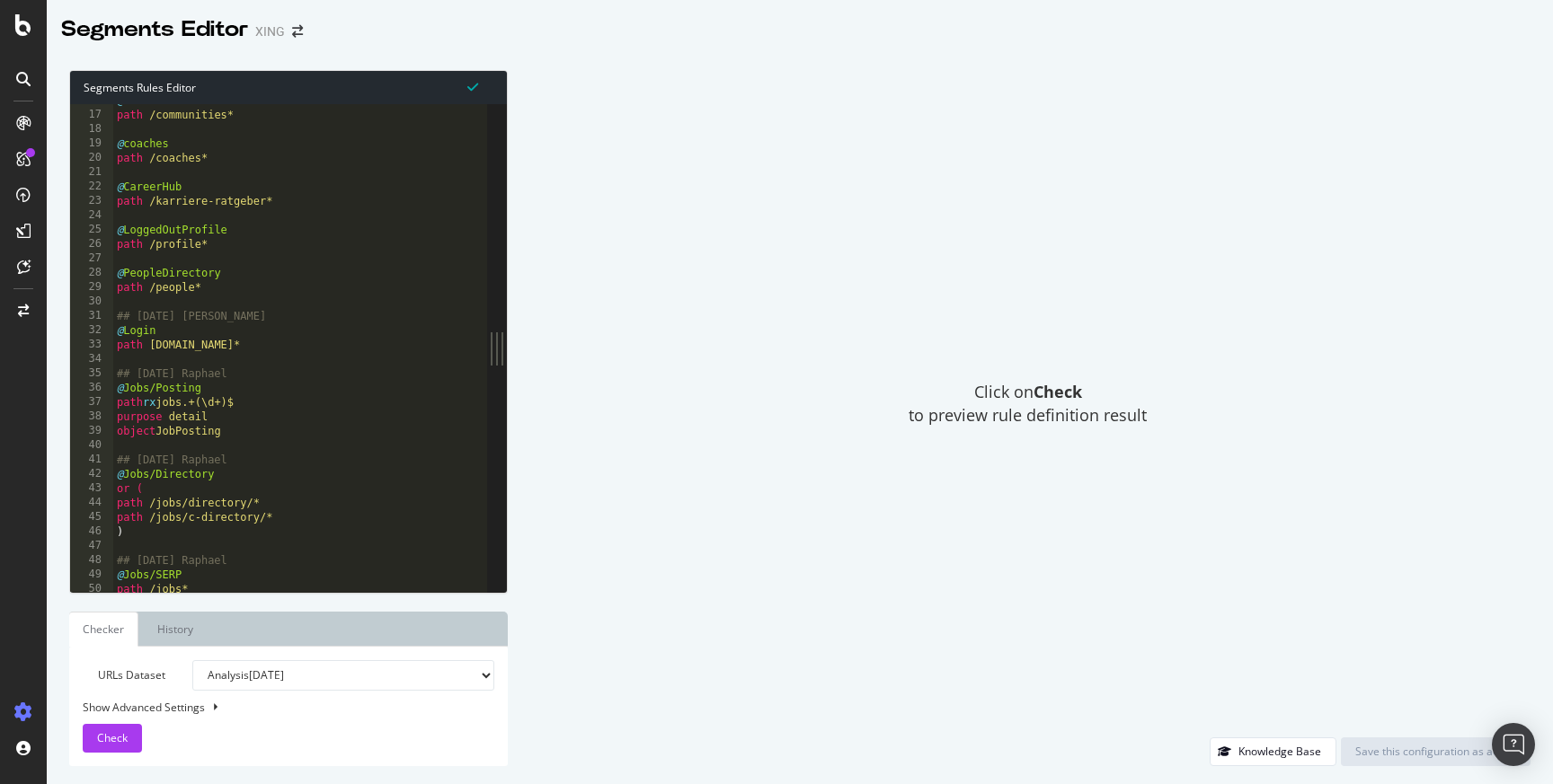 This screenshot has height=784, width=1553. What do you see at coordinates (91, 158) in the screenshot?
I see `div: 20` at bounding box center [91, 158].